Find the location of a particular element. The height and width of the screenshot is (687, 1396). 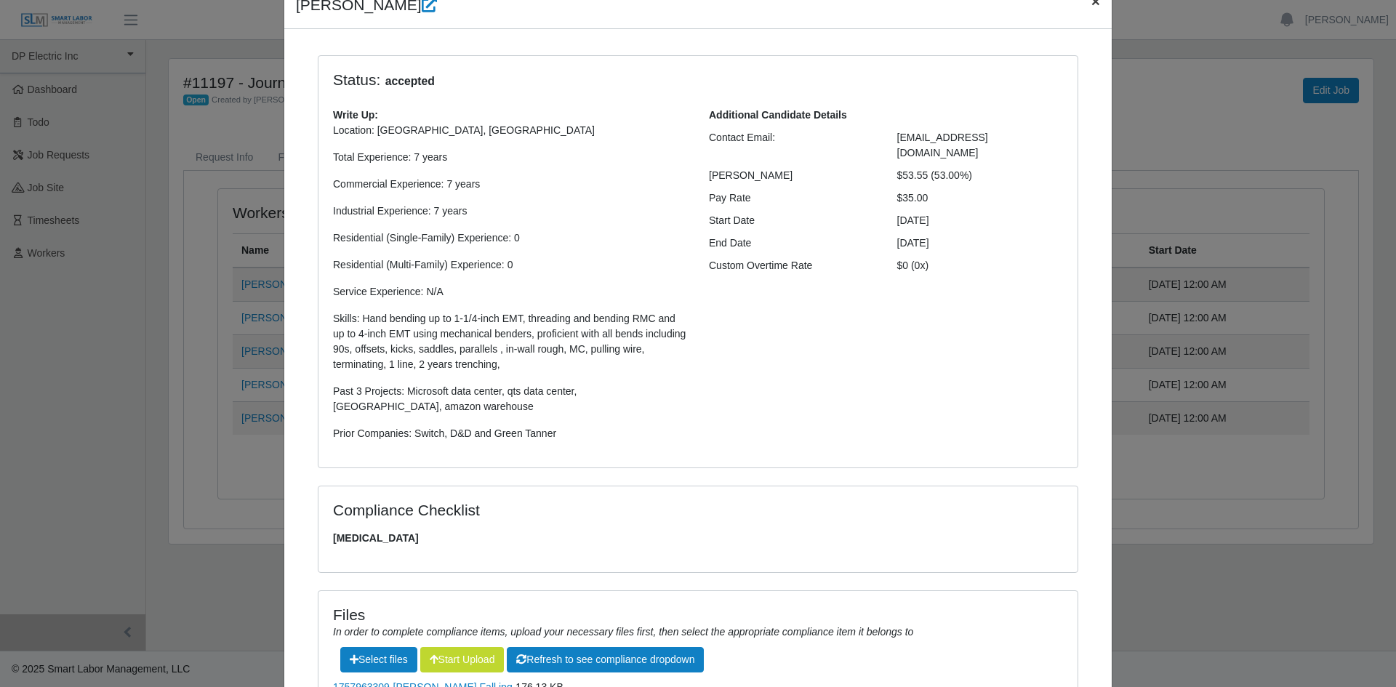

i: In order to complete compliance items, upload your necessary files first, then select the appropr... is located at coordinates (623, 632).